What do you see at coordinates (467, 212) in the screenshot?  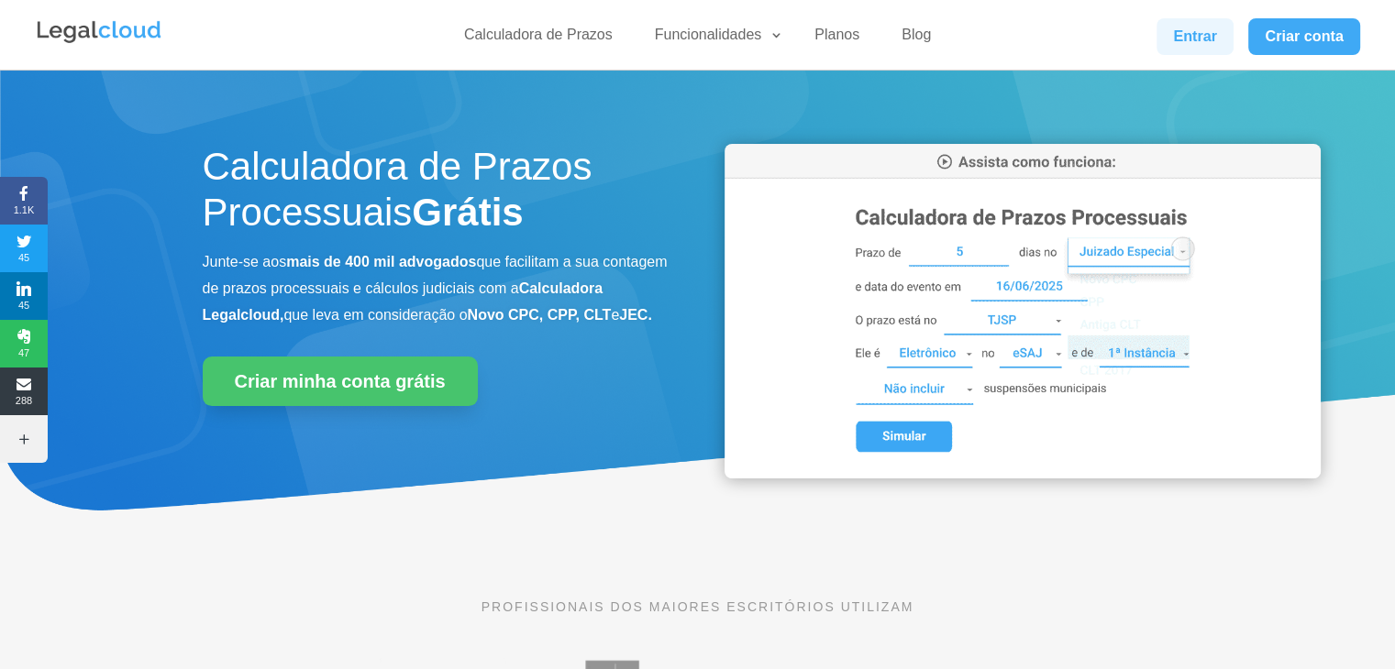 I see `strong: Grátis` at bounding box center [467, 212].